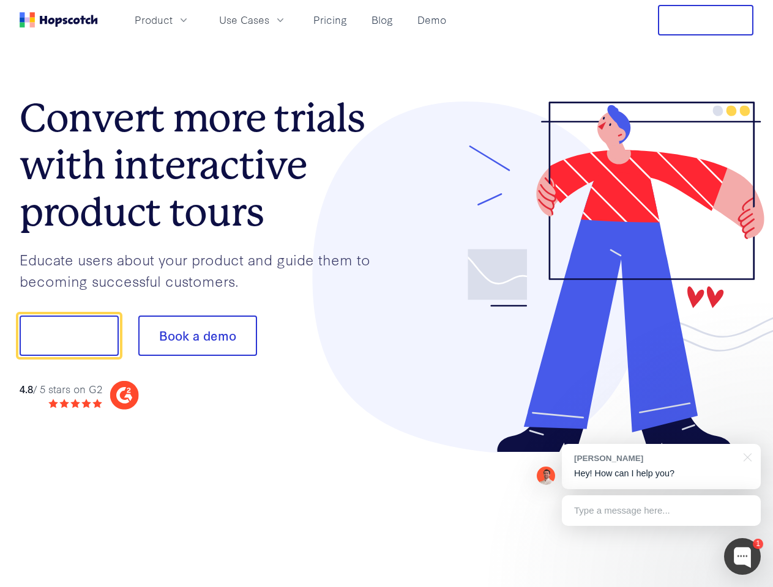  Describe the element at coordinates (203, 270) in the screenshot. I see `p: Educate users about your product and guide them to becoming successful customers.` at that location.